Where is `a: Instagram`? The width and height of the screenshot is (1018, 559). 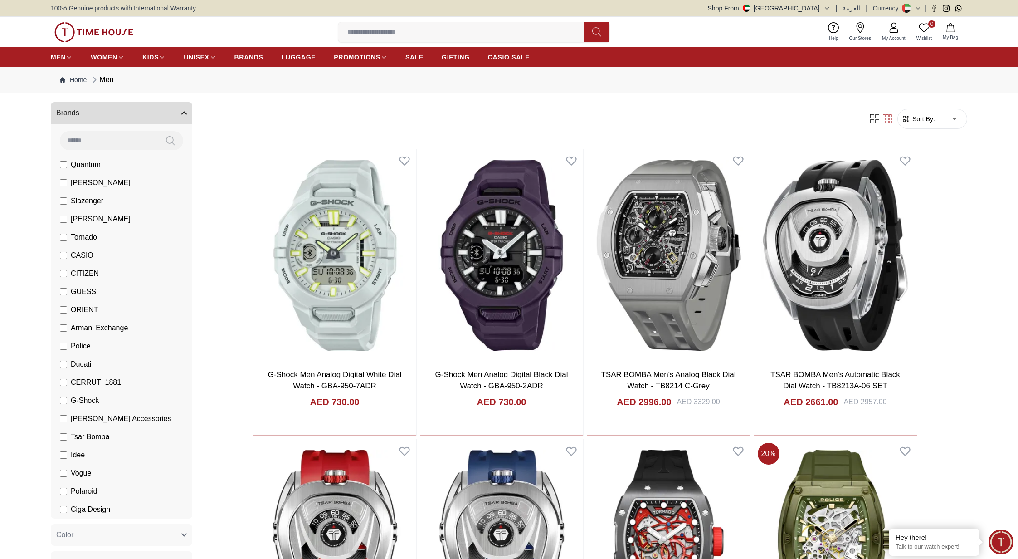
a: Instagram is located at coordinates (946, 8).